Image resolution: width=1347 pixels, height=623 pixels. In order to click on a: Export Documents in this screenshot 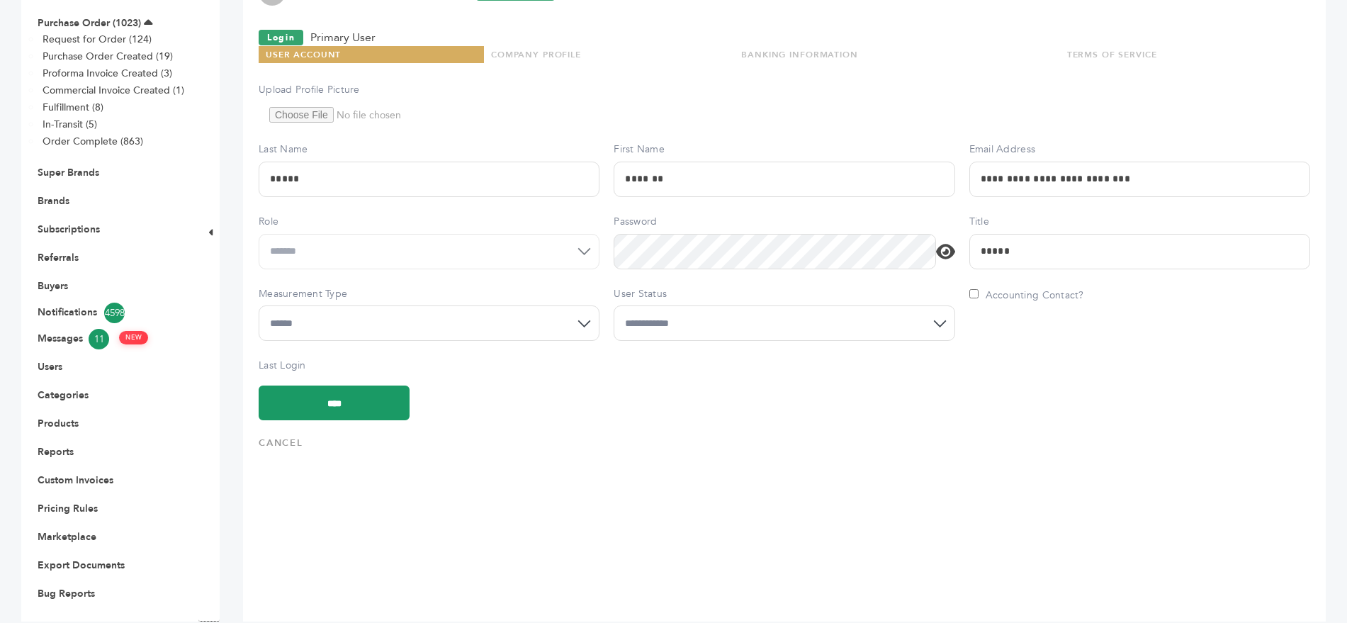, I will do `click(81, 565)`.